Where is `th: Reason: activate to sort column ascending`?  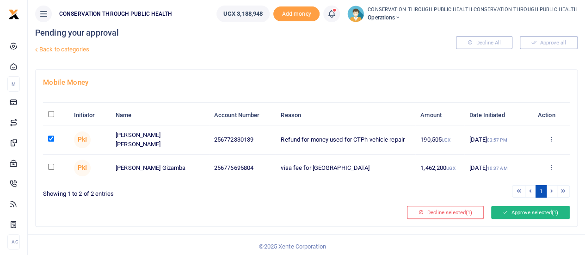
th: Reason: activate to sort column ascending is located at coordinates (346, 115).